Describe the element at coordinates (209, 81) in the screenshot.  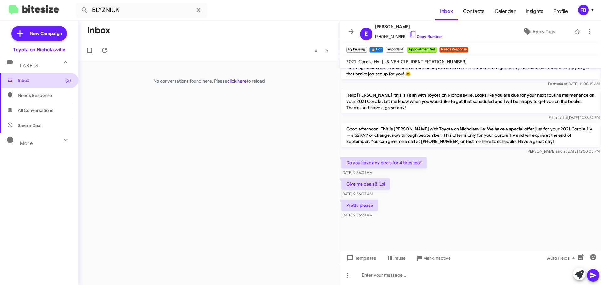
I see `p: No conversations found here. Please to reload` at that location.